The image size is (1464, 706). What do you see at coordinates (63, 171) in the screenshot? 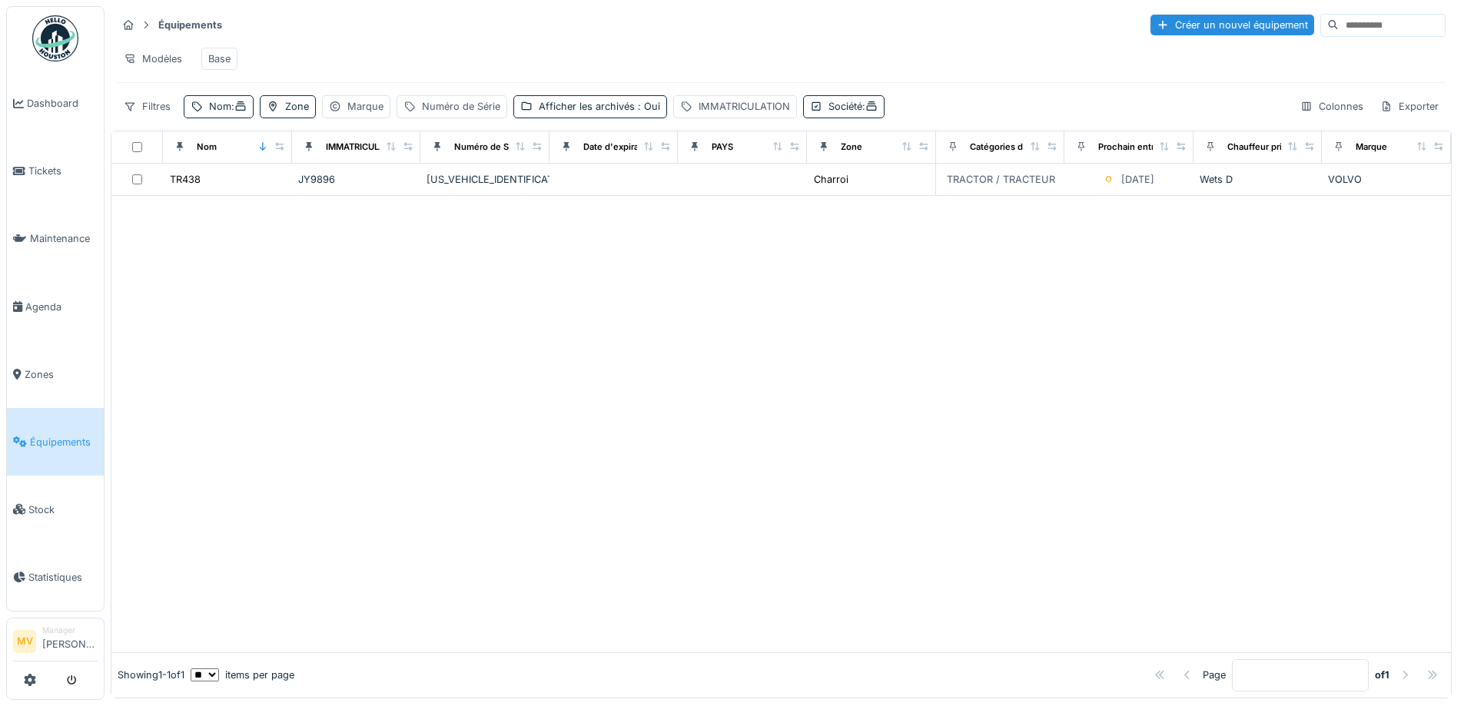
I see `span: Tickets` at bounding box center [63, 171].